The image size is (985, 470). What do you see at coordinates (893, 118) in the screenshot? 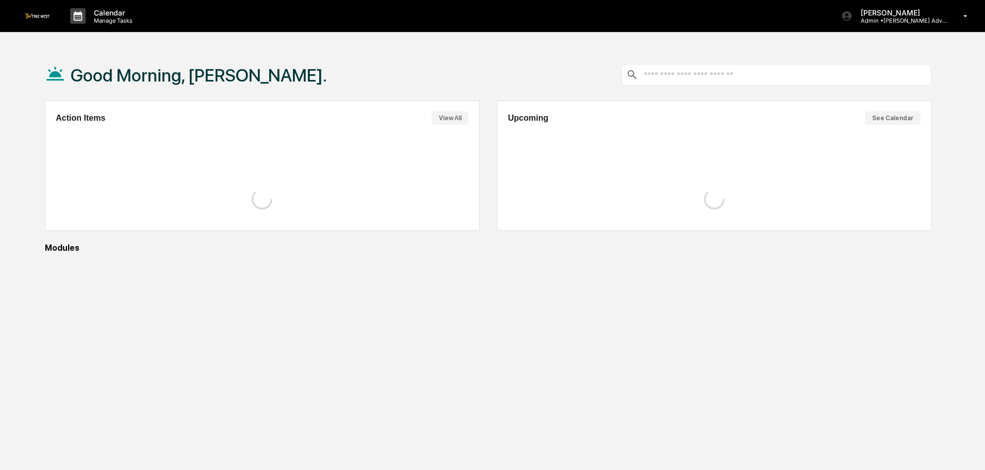
I see `a: See Calendar` at bounding box center [893, 118].